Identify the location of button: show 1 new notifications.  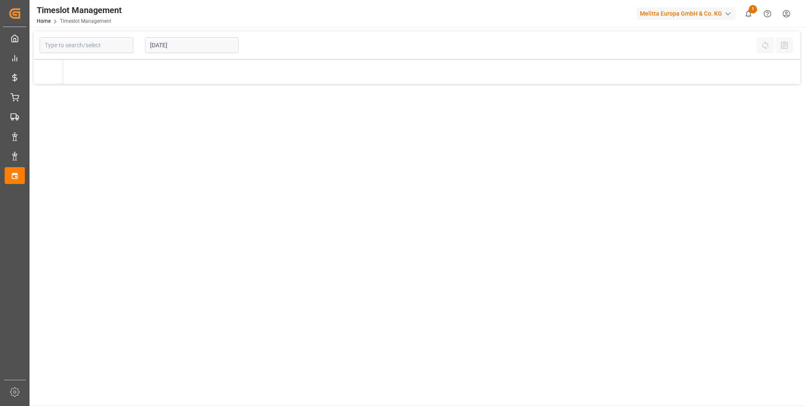
(749, 13).